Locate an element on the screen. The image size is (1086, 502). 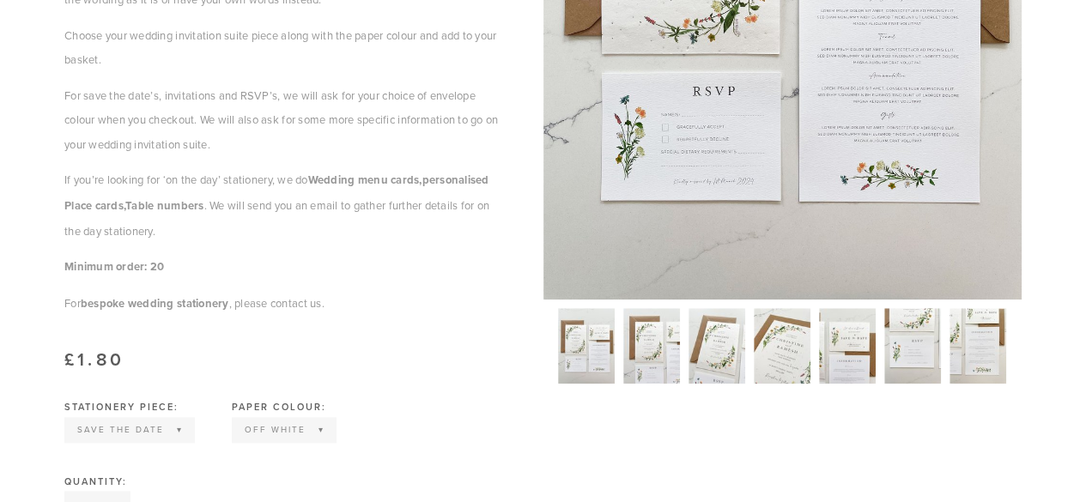
img: rsvp.jpg is located at coordinates (912, 346).